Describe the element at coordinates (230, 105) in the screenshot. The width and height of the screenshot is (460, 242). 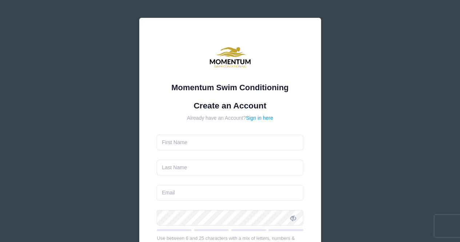
I see `h1: Create an Account` at that location.